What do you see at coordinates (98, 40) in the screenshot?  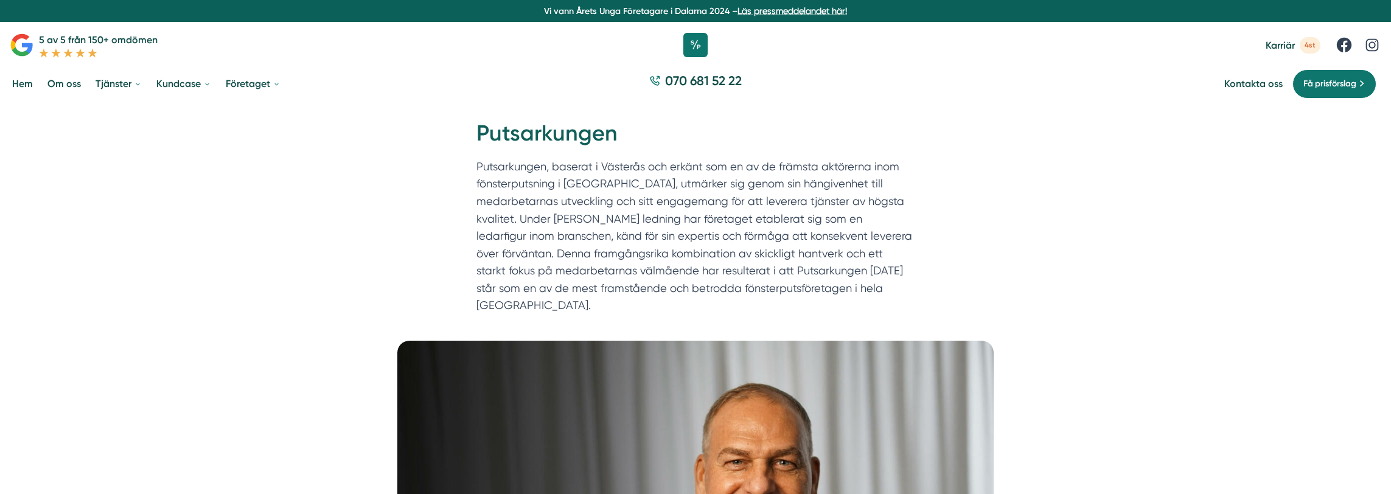 I see `p: 5 av 5 från 150+ omdömen` at bounding box center [98, 40].